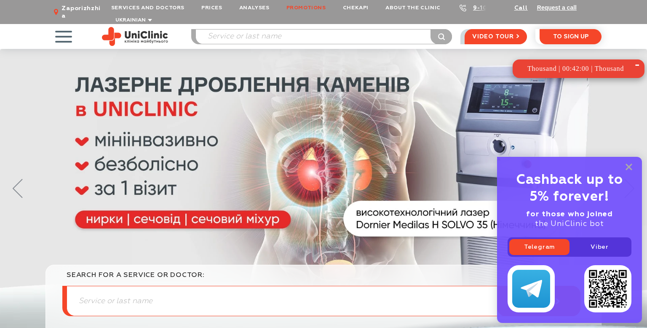  I want to click on font: Call, so click(521, 8).